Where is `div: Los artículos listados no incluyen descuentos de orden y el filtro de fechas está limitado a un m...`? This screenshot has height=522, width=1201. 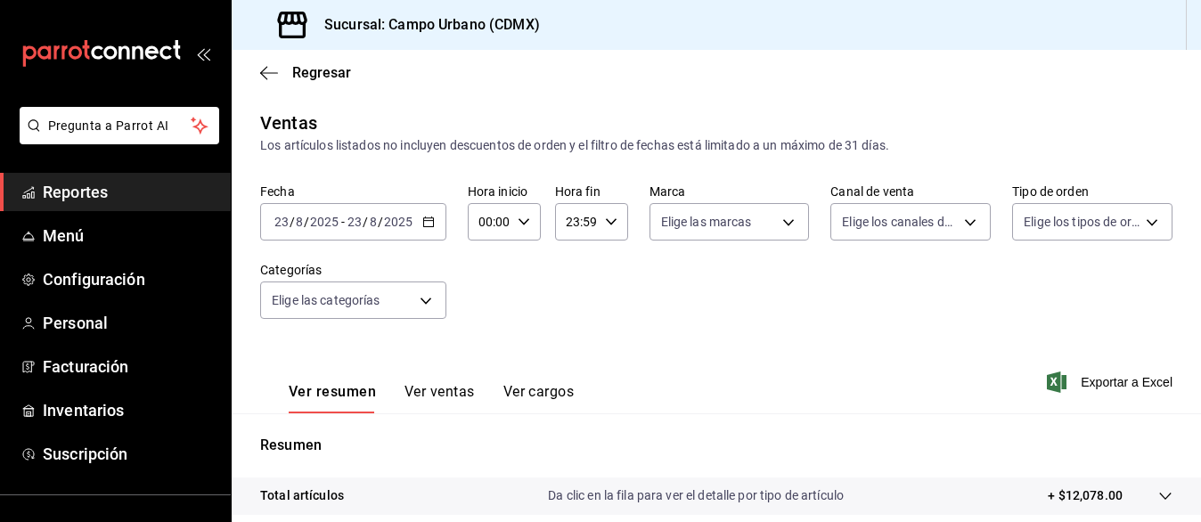 div: Los artículos listados no incluyen descuentos de orden y el filtro de fechas está limitado a un m... is located at coordinates (716, 145).